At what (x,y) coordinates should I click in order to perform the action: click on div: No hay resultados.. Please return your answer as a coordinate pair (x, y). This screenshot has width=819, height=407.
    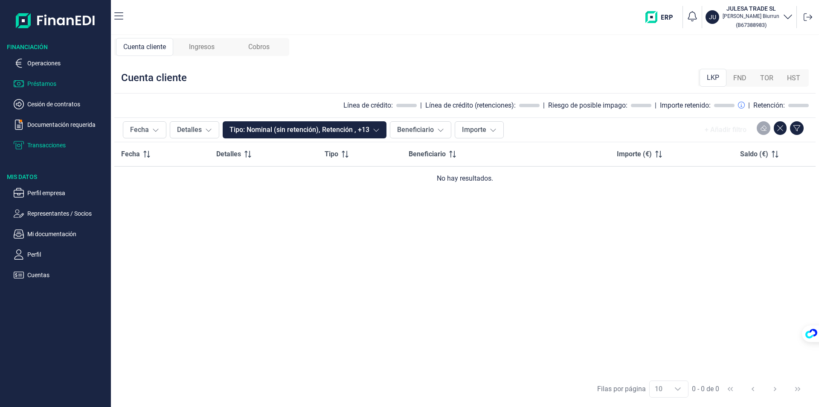
    Looking at the image, I should click on (465, 178).